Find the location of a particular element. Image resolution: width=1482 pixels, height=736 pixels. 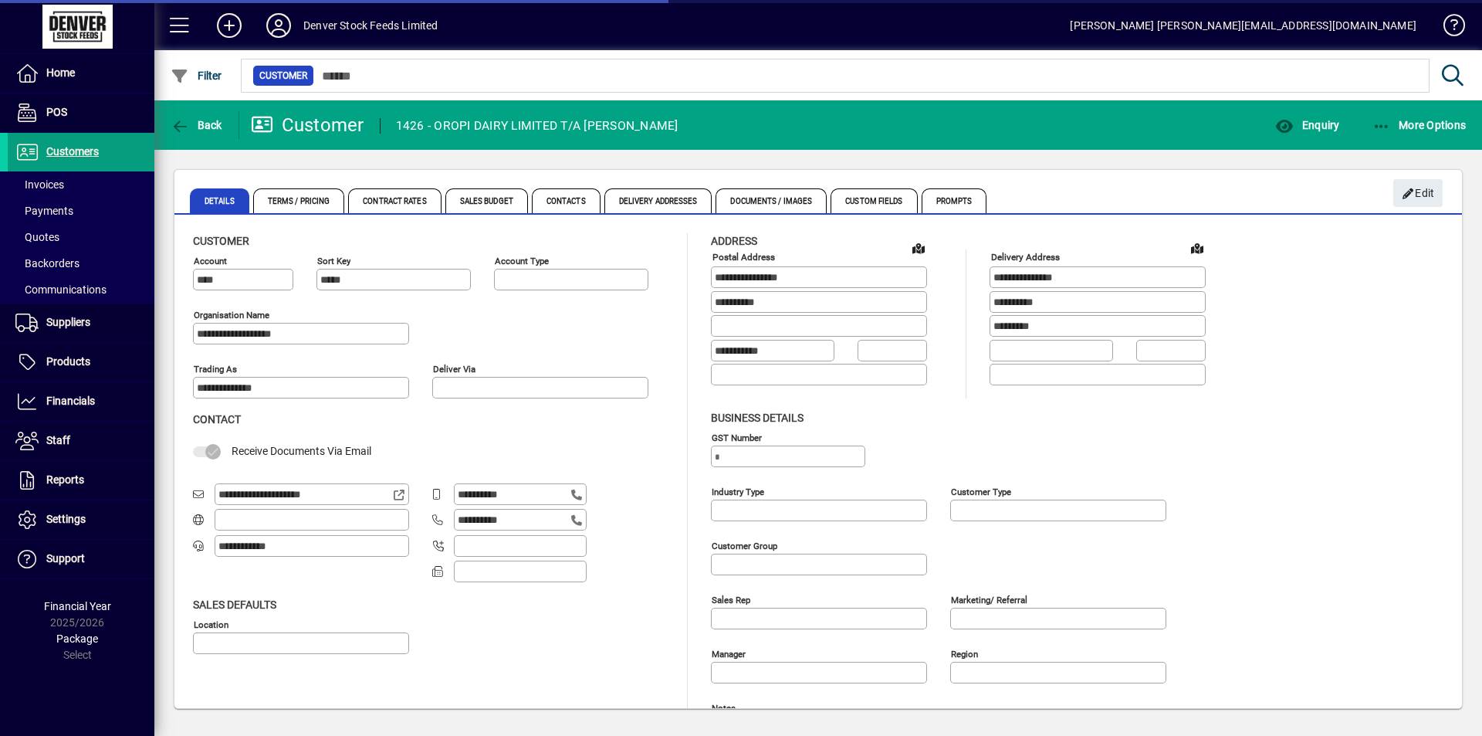

mat-label: Notes is located at coordinates (723, 707).